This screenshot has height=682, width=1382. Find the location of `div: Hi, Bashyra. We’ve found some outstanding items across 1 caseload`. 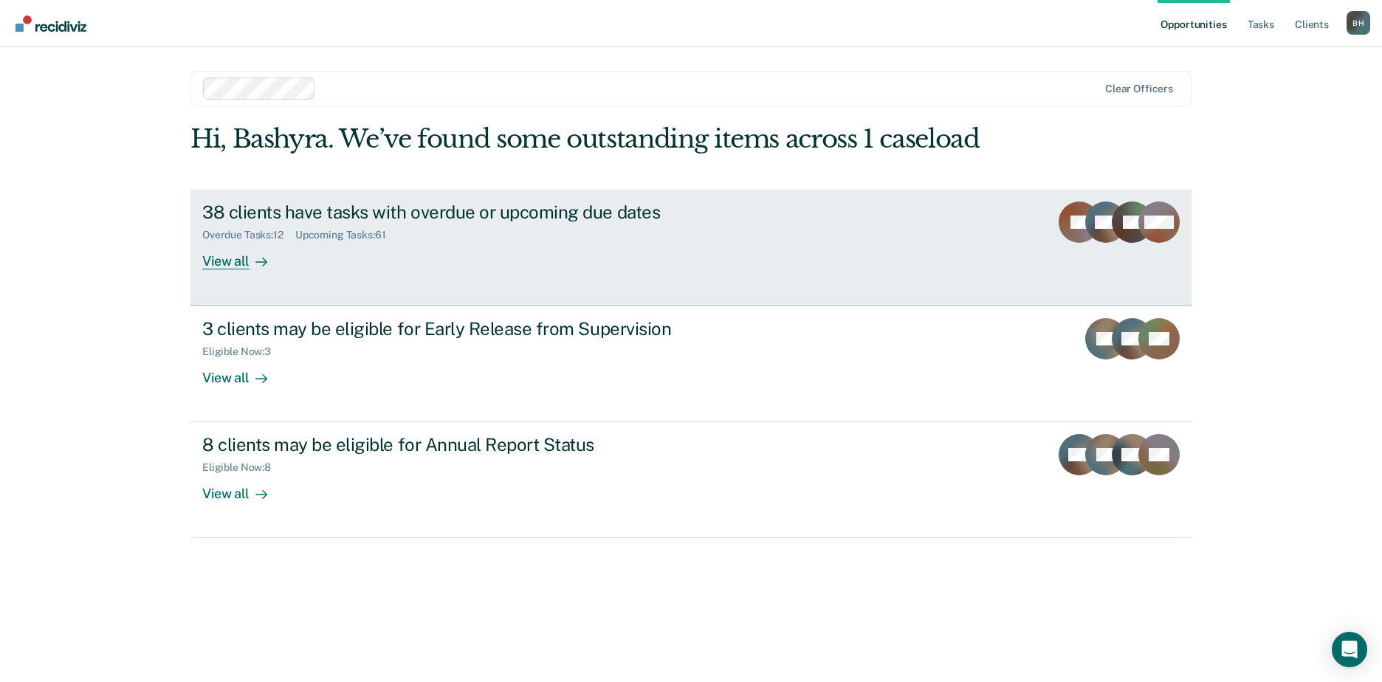

div: Hi, Bashyra. We’ve found some outstanding items across 1 caseload is located at coordinates (591, 139).